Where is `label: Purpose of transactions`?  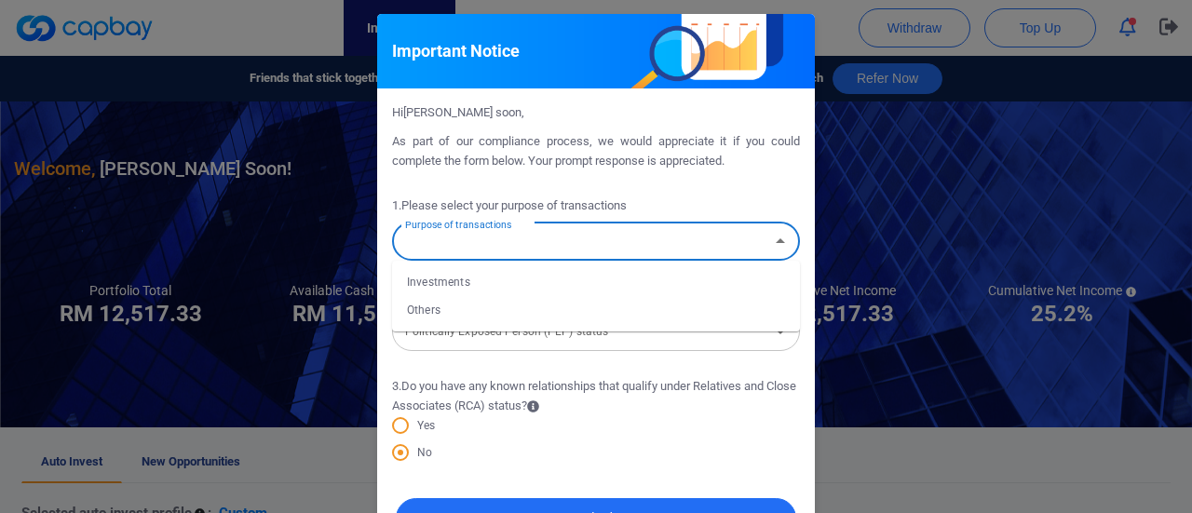 label: Purpose of transactions is located at coordinates (458, 224).